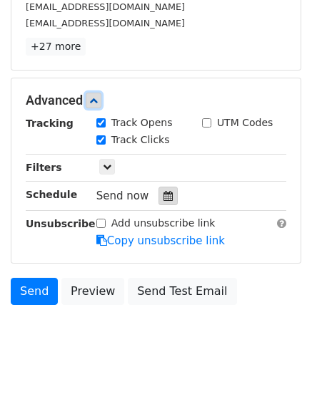 The image size is (312, 416). Describe the element at coordinates (140, 140) in the screenshot. I see `label: Track Clicks` at that location.